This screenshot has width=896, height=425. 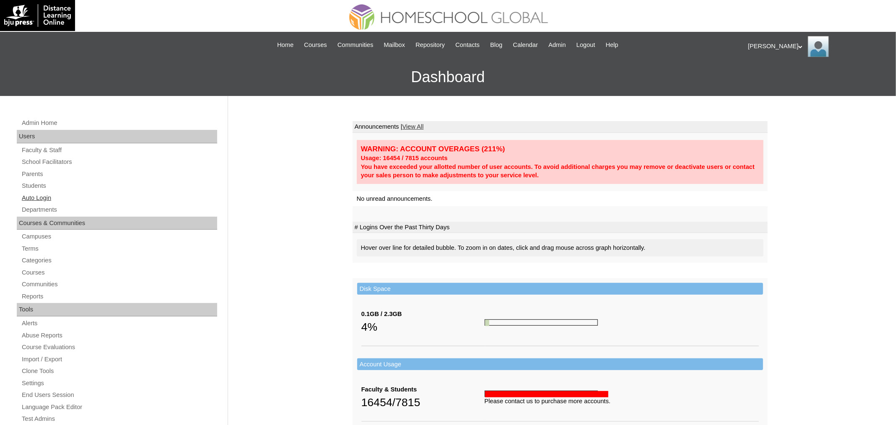 What do you see at coordinates (119, 174) in the screenshot?
I see `a: Parents` at bounding box center [119, 174].